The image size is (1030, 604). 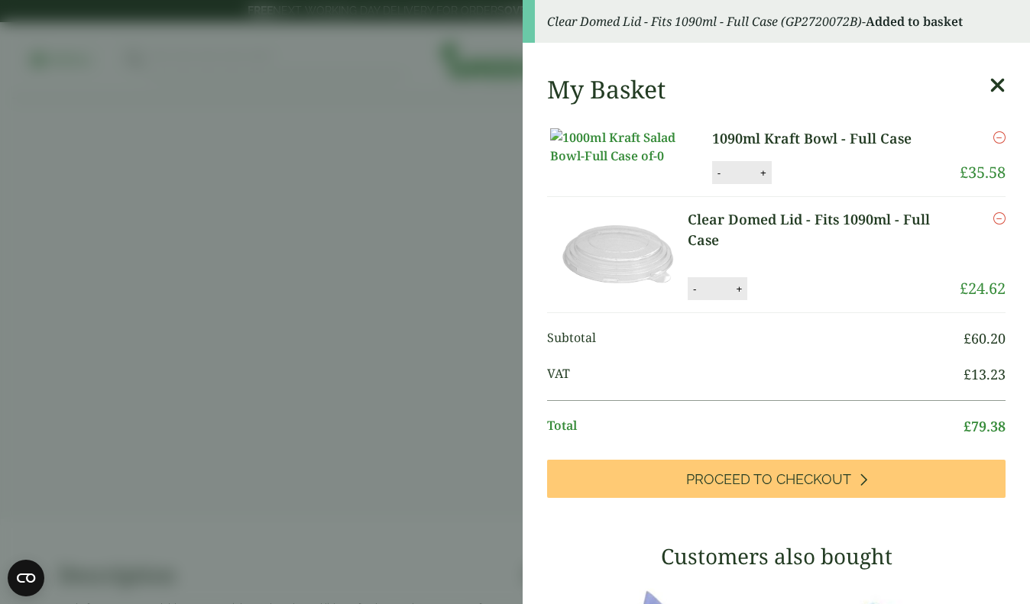 What do you see at coordinates (755, 338) in the screenshot?
I see `span: Subtotal` at bounding box center [755, 338].